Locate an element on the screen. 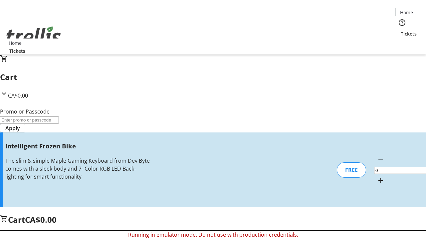 This screenshot has height=239, width=426. div: FREE is located at coordinates (351, 170).